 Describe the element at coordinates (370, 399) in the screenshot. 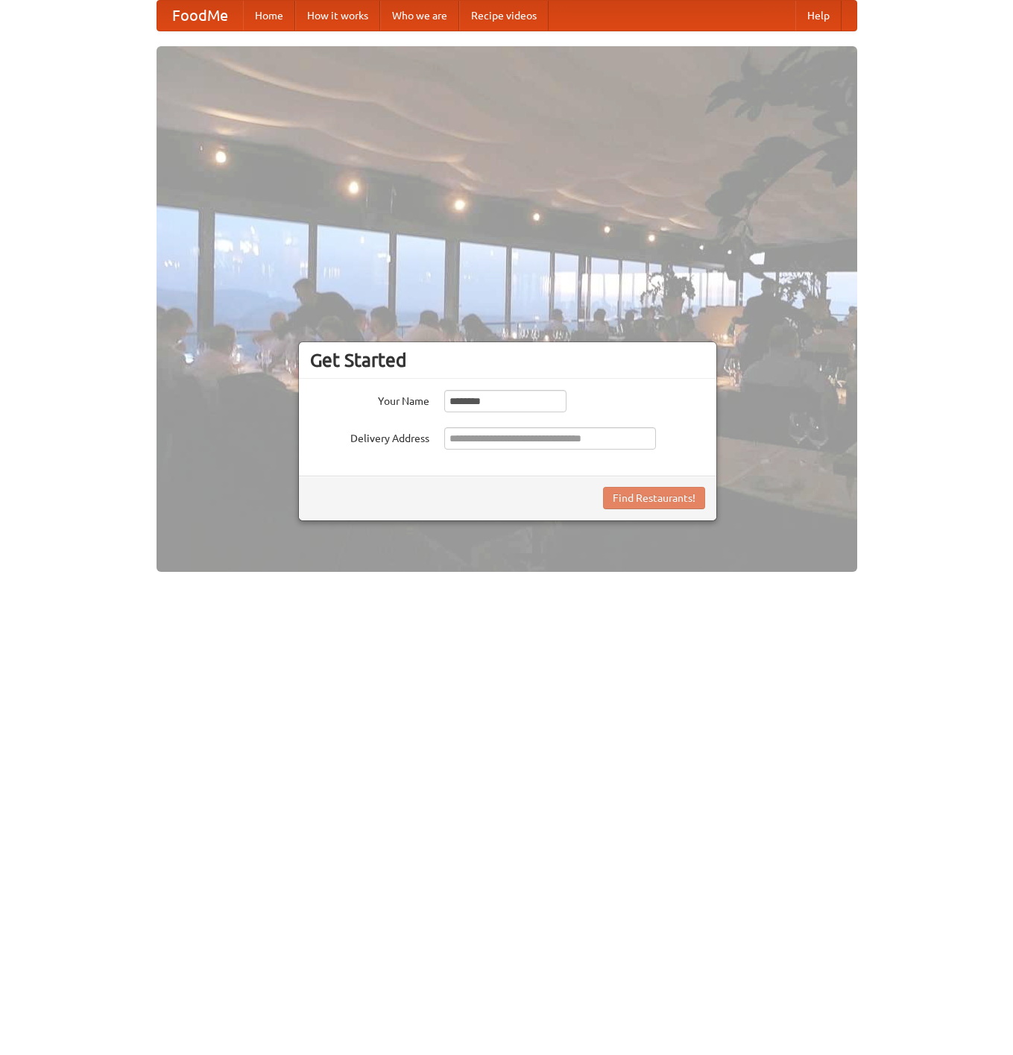

I see `label: Your Name` at that location.